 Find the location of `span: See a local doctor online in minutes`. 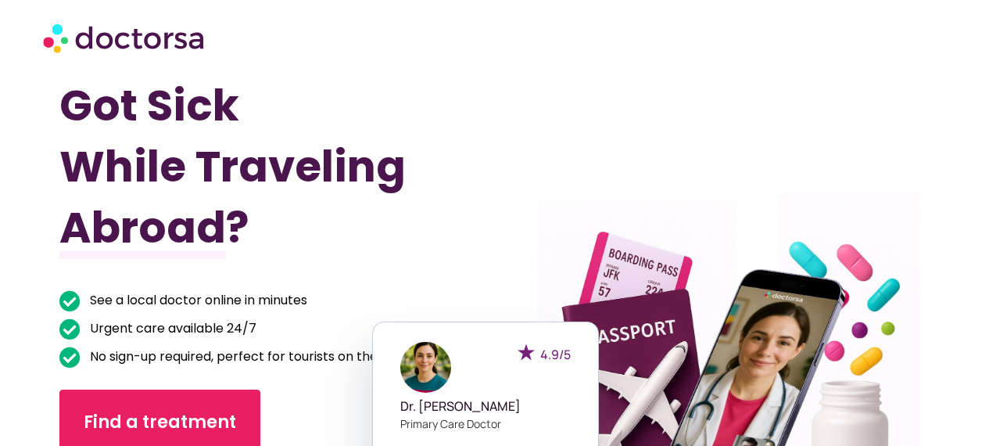

span: See a local doctor online in minutes is located at coordinates (196, 300).